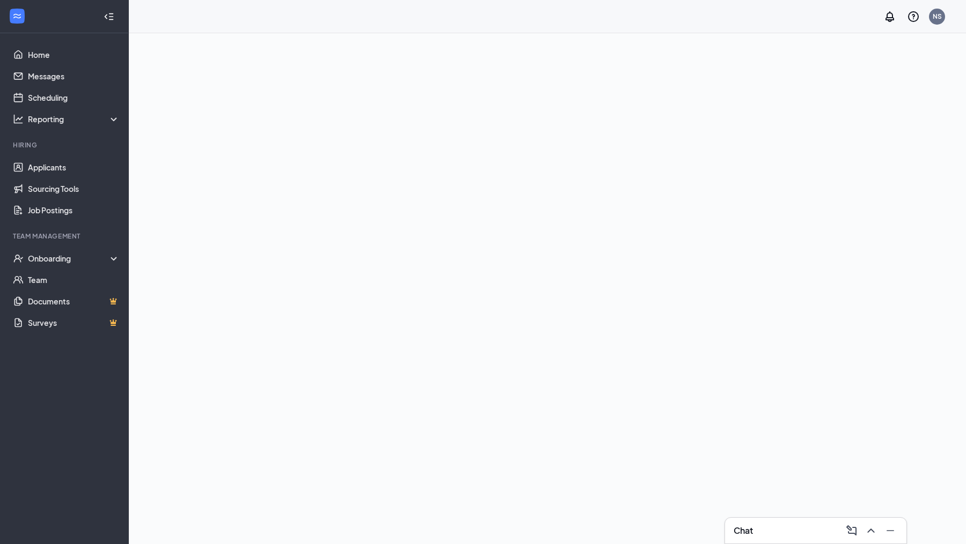  I want to click on svg: WorkstreamLogo, so click(17, 16).